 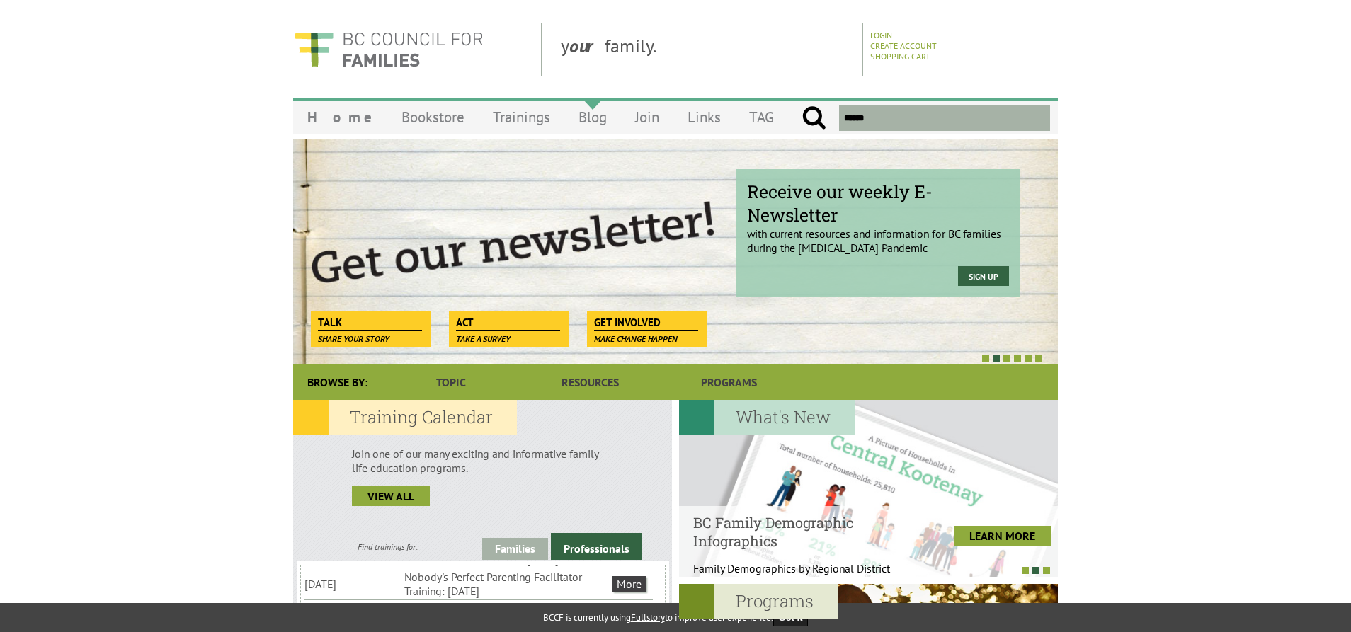 I want to click on a: Programs, so click(x=729, y=382).